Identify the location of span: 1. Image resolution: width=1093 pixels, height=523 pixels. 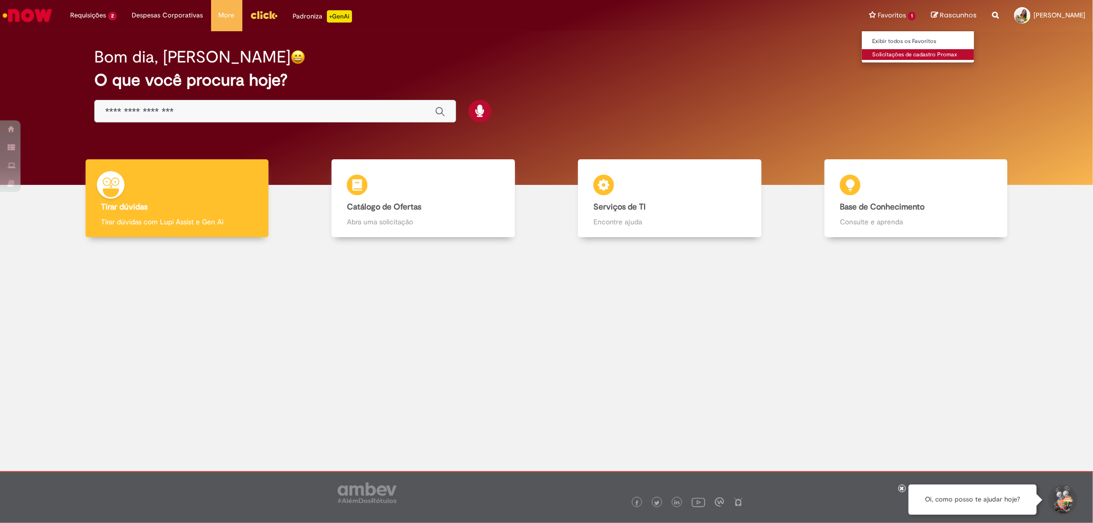
(911, 16).